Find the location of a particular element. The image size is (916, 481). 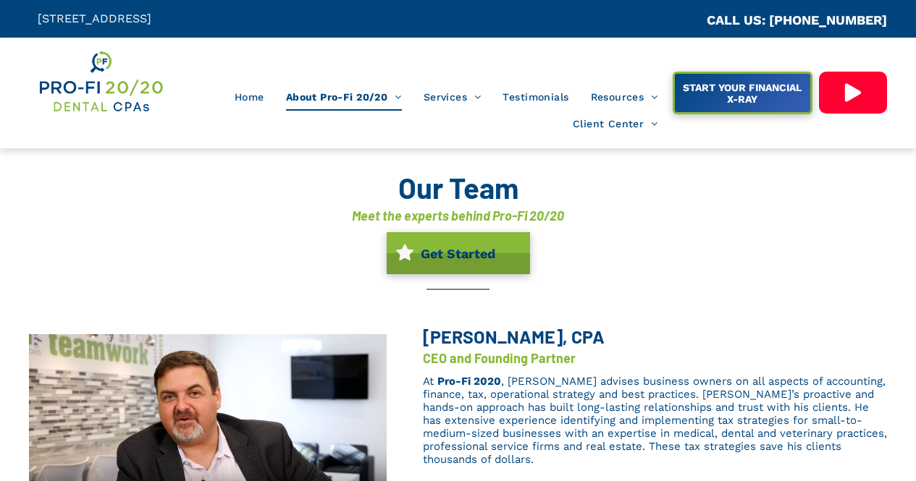

span: Get Started is located at coordinates (457, 253).